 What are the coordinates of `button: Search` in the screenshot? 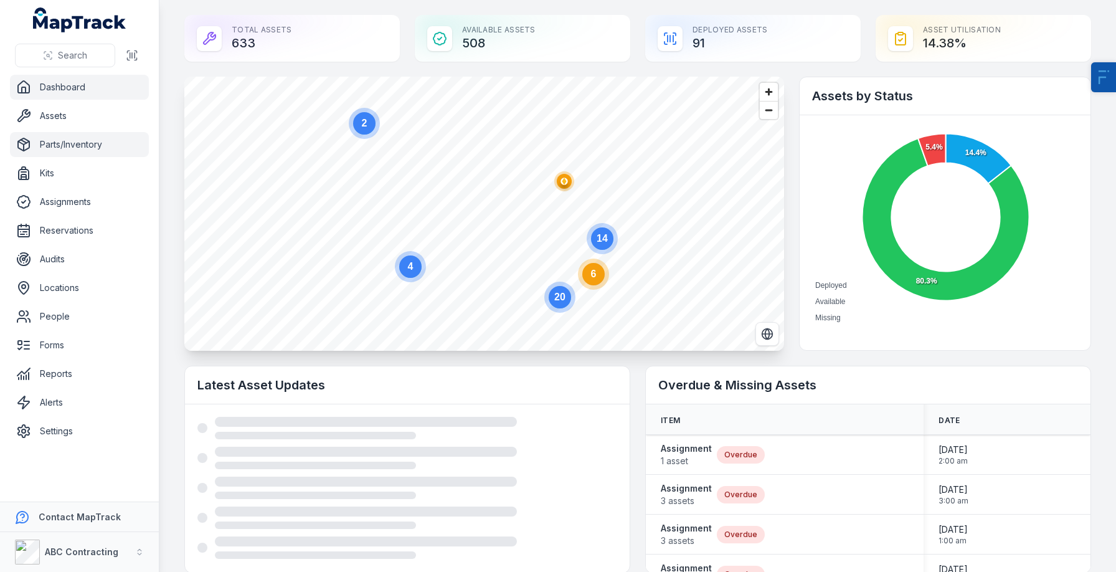 It's located at (65, 55).